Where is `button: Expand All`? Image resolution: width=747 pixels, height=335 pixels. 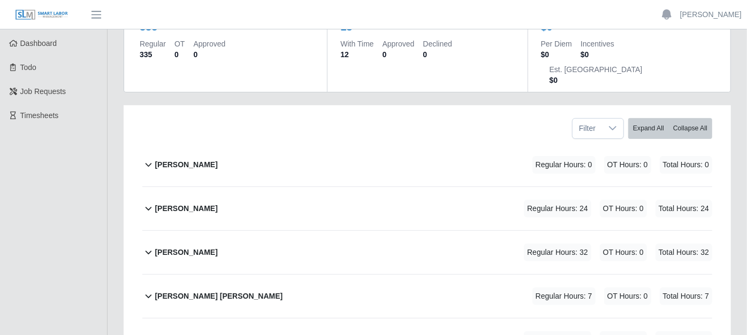
button: Expand All is located at coordinates (648, 128).